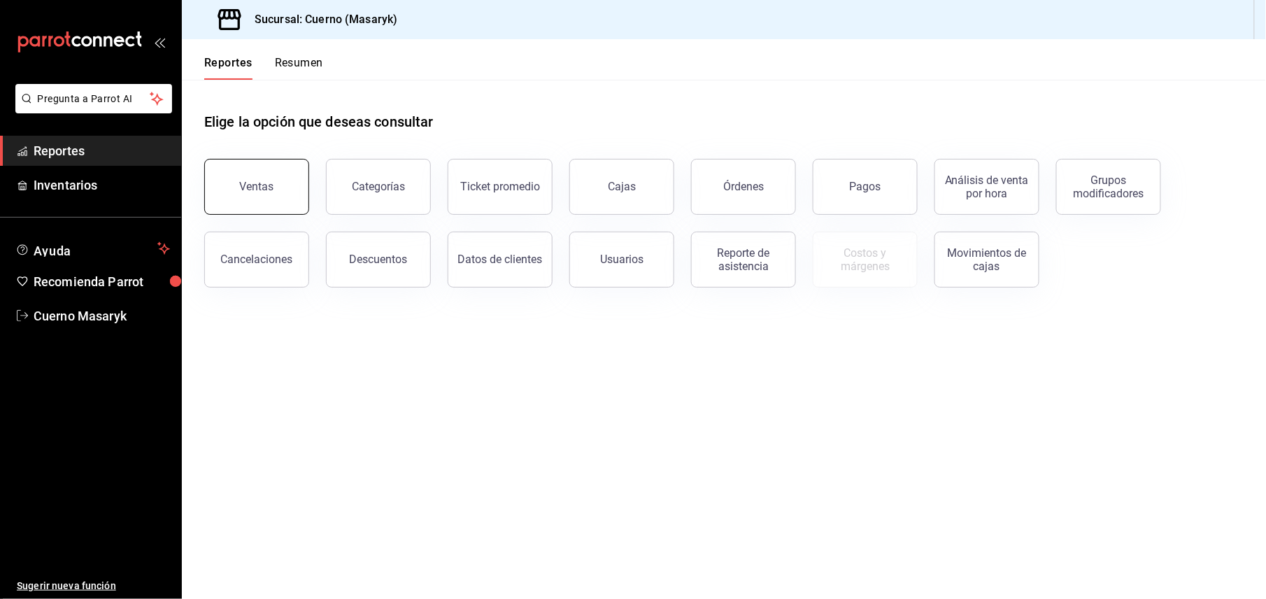 The image size is (1266, 599). What do you see at coordinates (101, 281) in the screenshot?
I see `span: Recomienda Parrot` at bounding box center [101, 281].